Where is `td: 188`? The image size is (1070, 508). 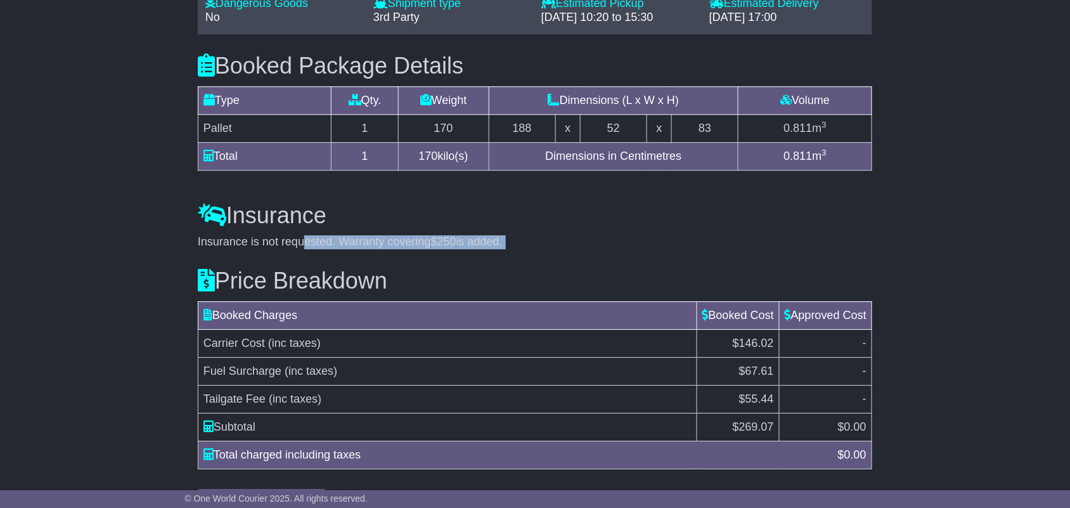 td: 188 is located at coordinates (522, 128).